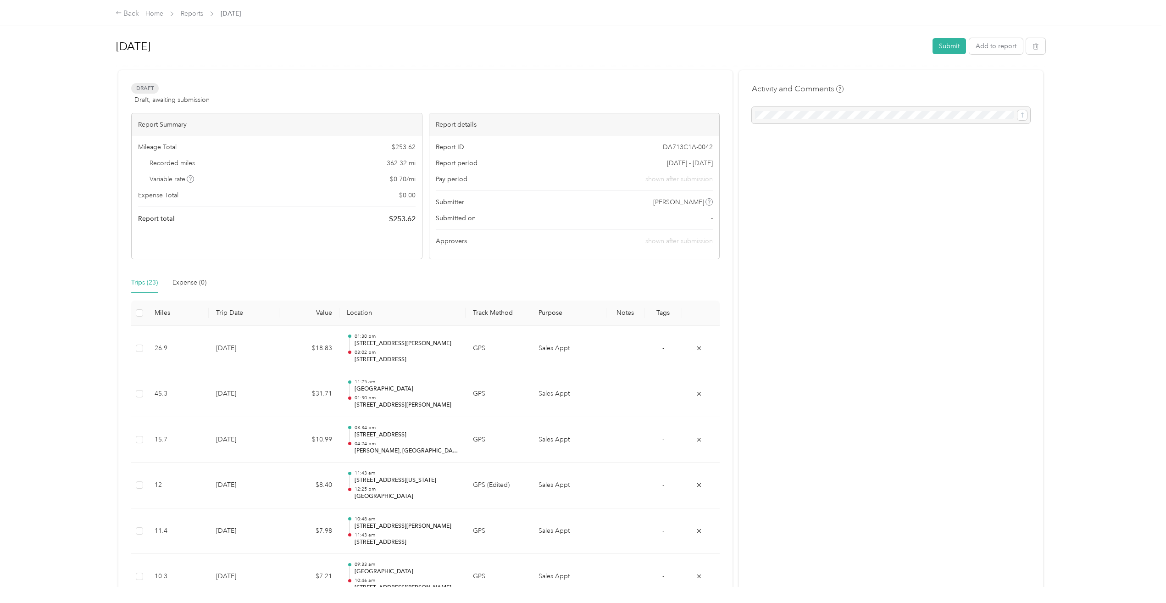 This screenshot has width=1166, height=603. What do you see at coordinates (158, 195) in the screenshot?
I see `span: Expense Total` at bounding box center [158, 195].